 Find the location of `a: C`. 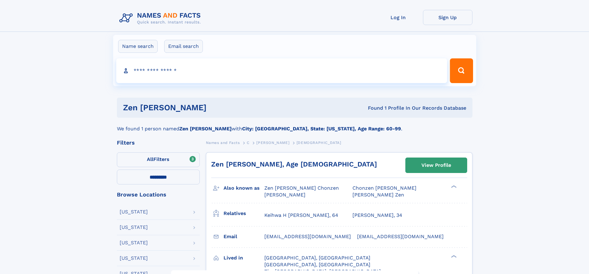

a: C is located at coordinates (248, 143).